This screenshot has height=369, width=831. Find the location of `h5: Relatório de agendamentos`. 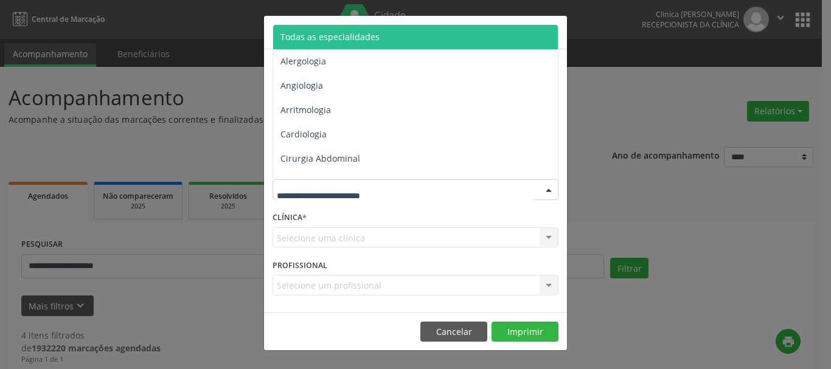

h5: Relatório de agendamentos is located at coordinates (342, 32).